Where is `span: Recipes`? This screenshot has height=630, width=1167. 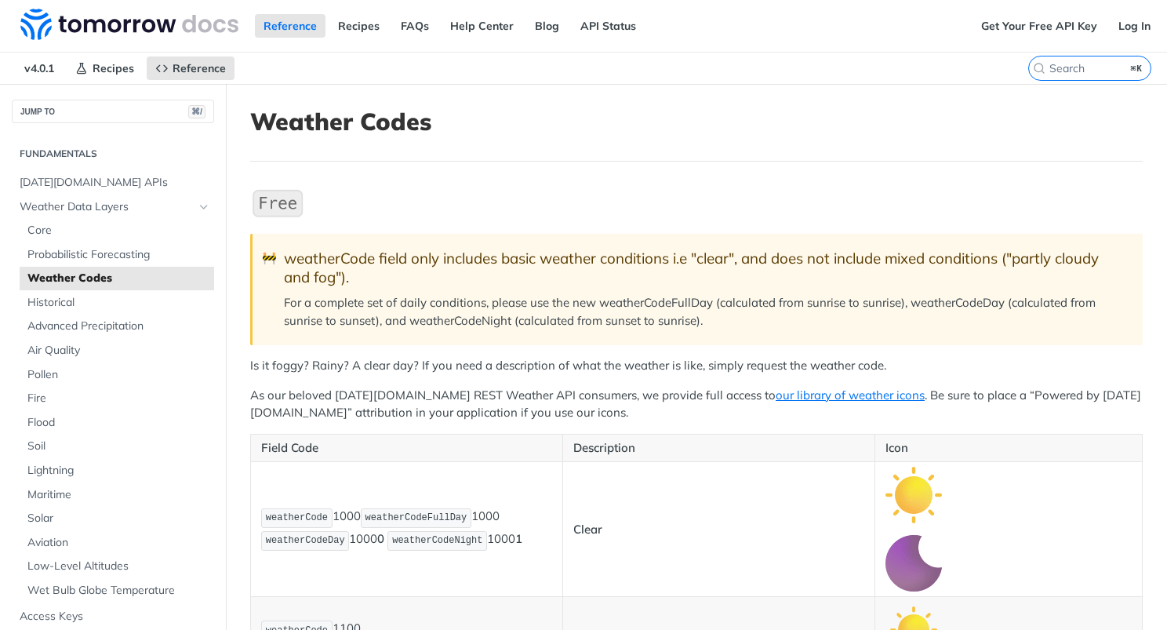 span: Recipes is located at coordinates (113, 68).